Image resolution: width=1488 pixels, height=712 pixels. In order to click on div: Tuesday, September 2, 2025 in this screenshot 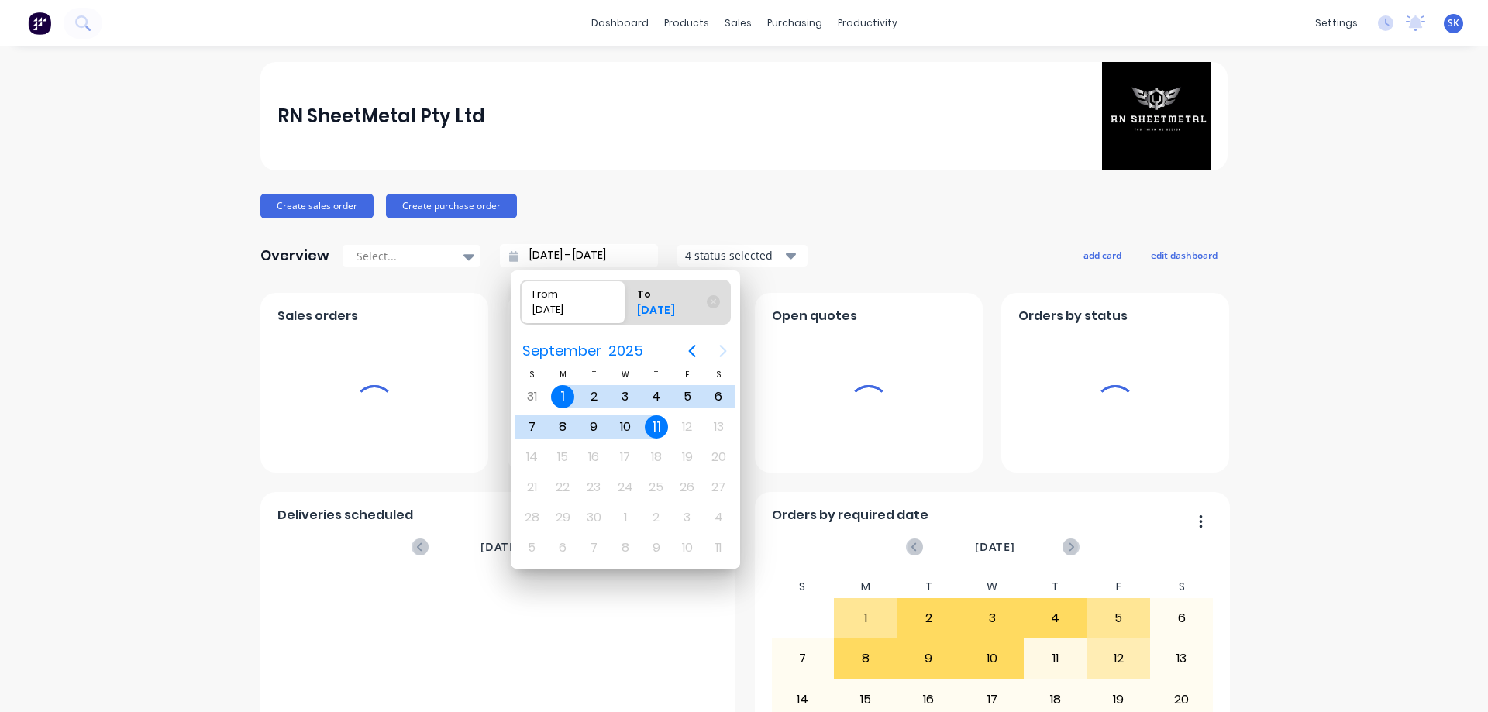, I will do `click(594, 397)`.